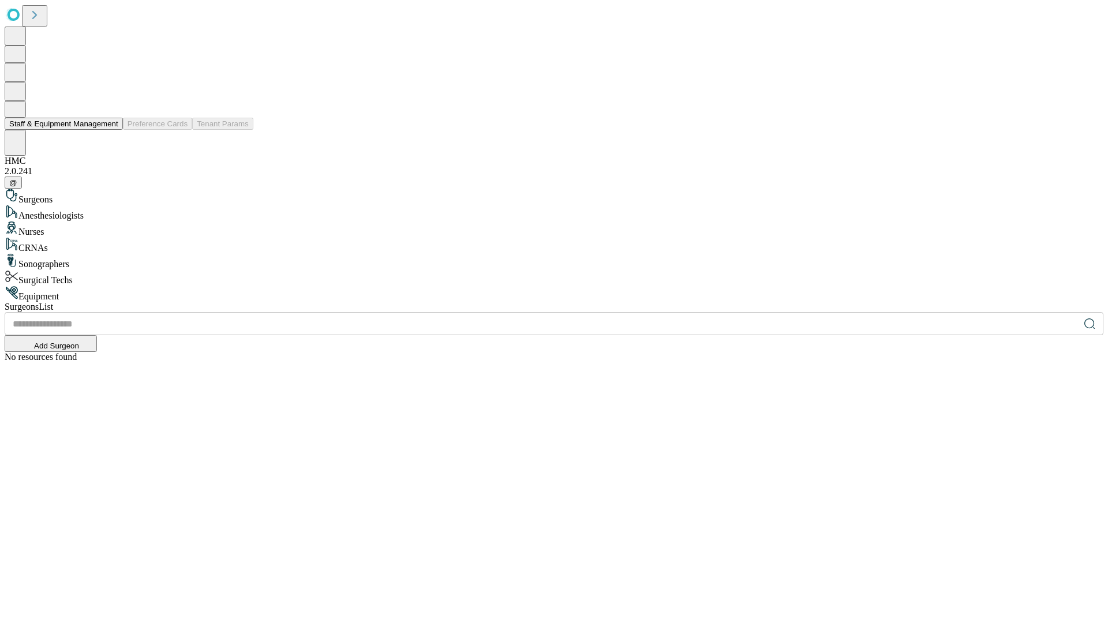 This screenshot has height=623, width=1108. I want to click on div: Surgeons List, so click(554, 307).